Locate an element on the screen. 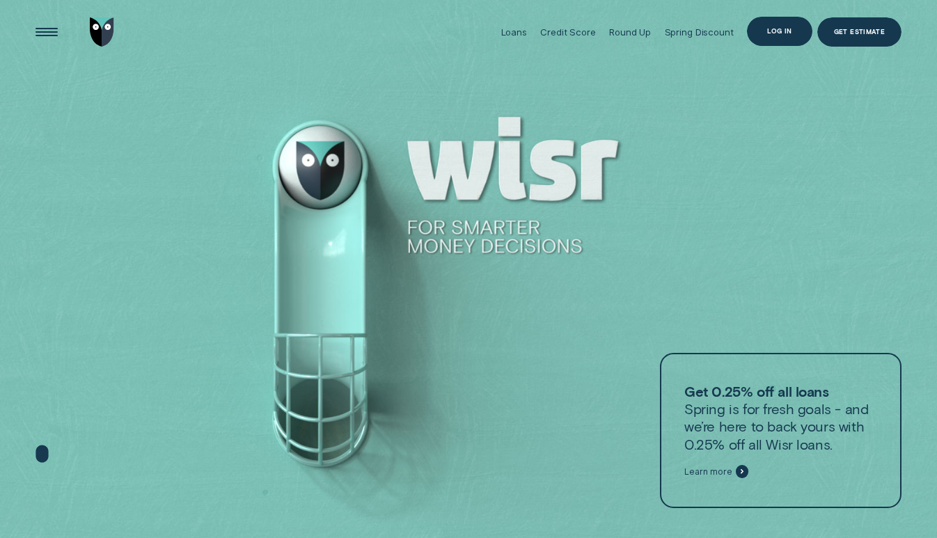 The width and height of the screenshot is (937, 538). div: Credit Score is located at coordinates (568, 32).